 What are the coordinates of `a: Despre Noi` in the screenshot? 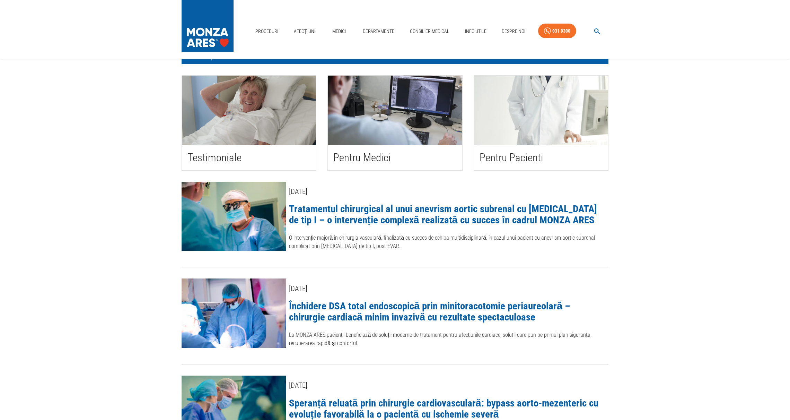 It's located at (514, 31).